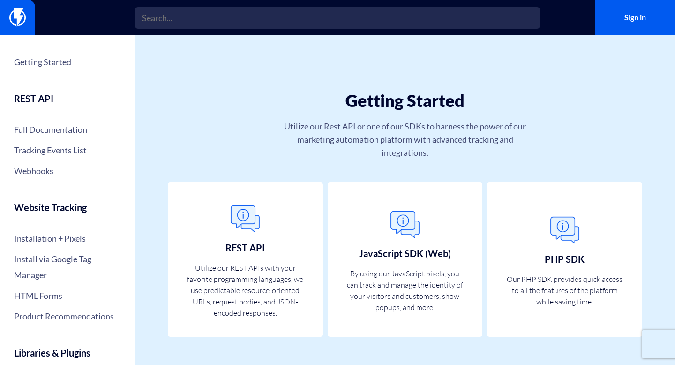  I want to click on h4: REST API, so click(67, 103).